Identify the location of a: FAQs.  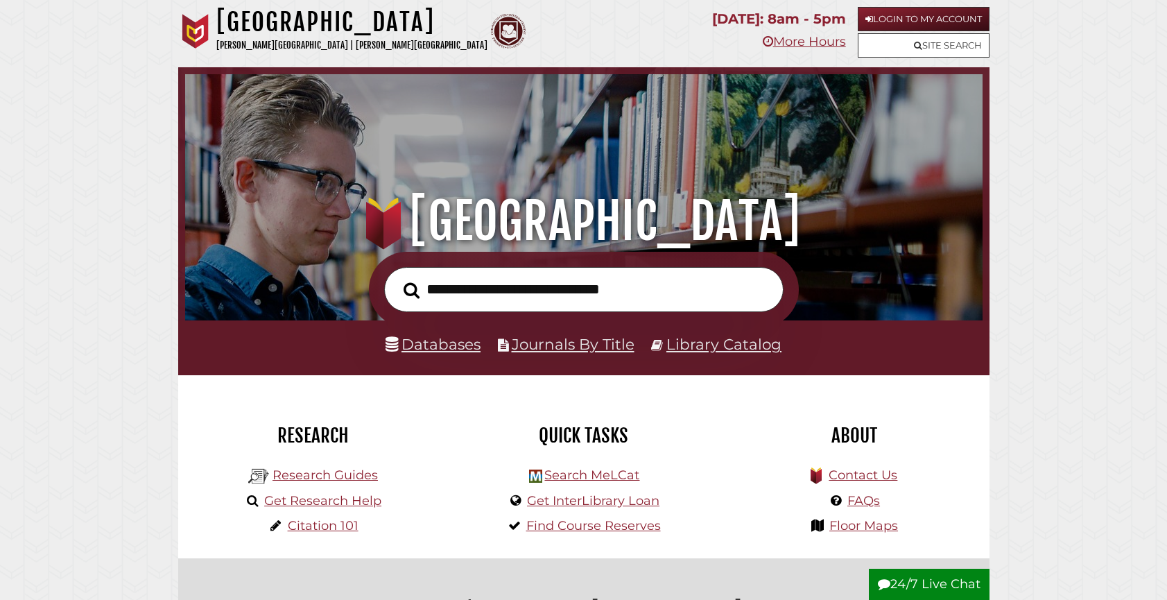
(863, 501).